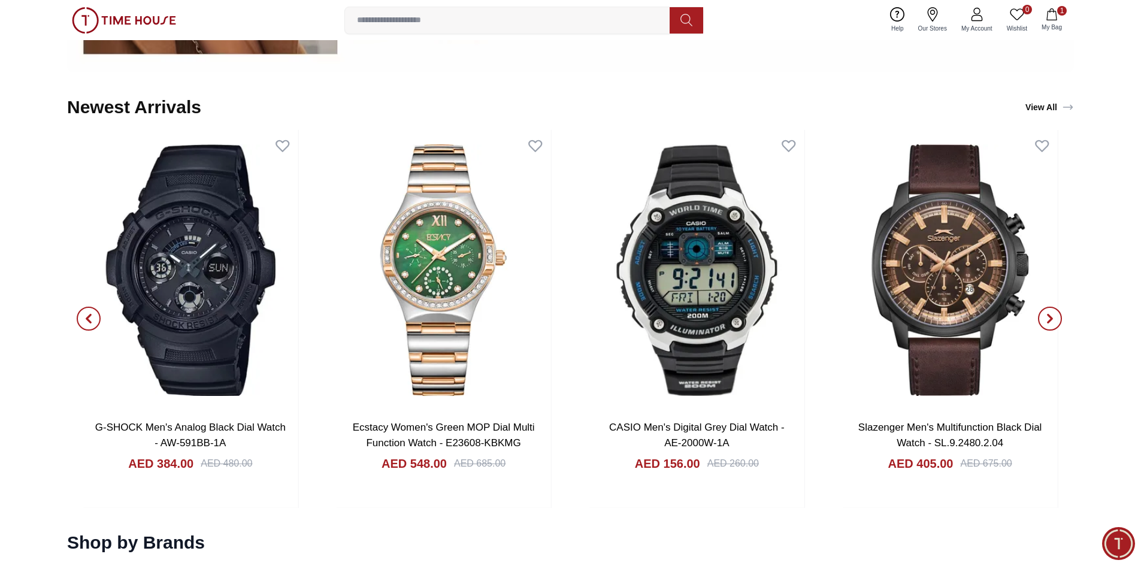  What do you see at coordinates (1062, 11) in the screenshot?
I see `span: 1` at bounding box center [1062, 11].